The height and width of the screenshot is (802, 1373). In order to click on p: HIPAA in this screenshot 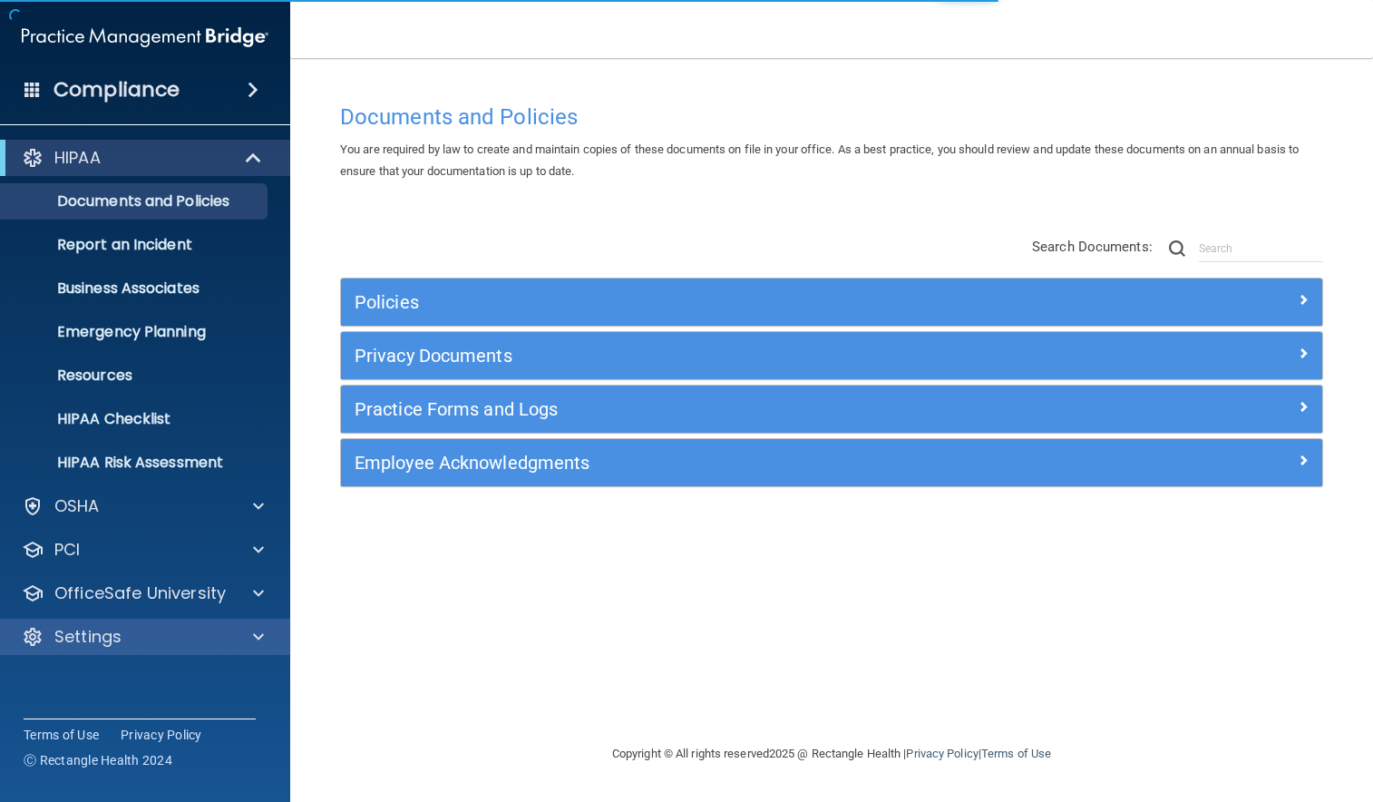, I will do `click(77, 158)`.